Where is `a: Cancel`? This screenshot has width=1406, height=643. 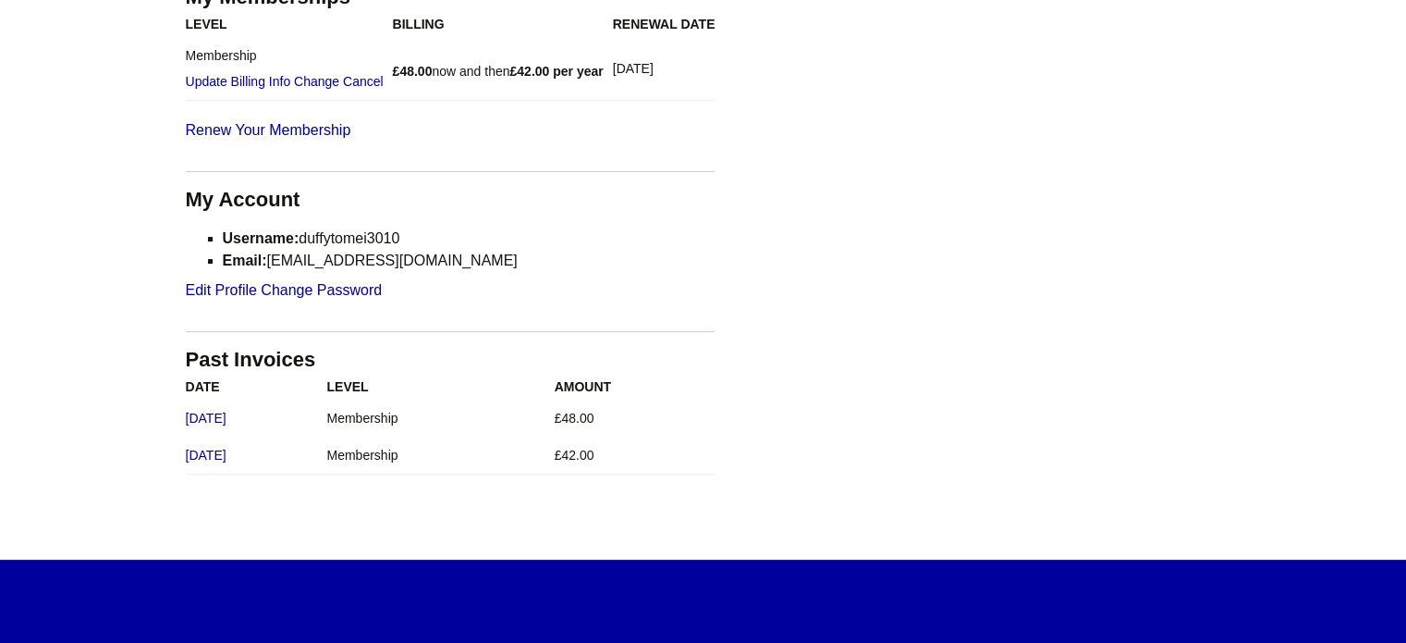
a: Cancel is located at coordinates (363, 81).